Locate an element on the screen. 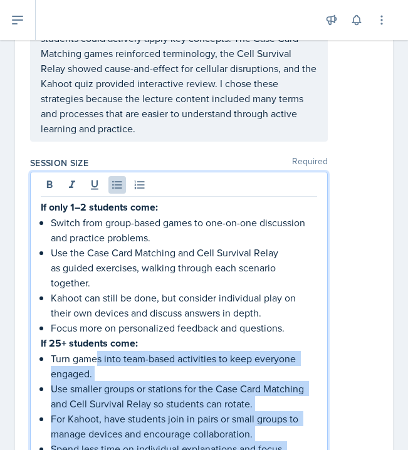 The width and height of the screenshot is (408, 450). strong: If only 1–2 students come: is located at coordinates (99, 207).